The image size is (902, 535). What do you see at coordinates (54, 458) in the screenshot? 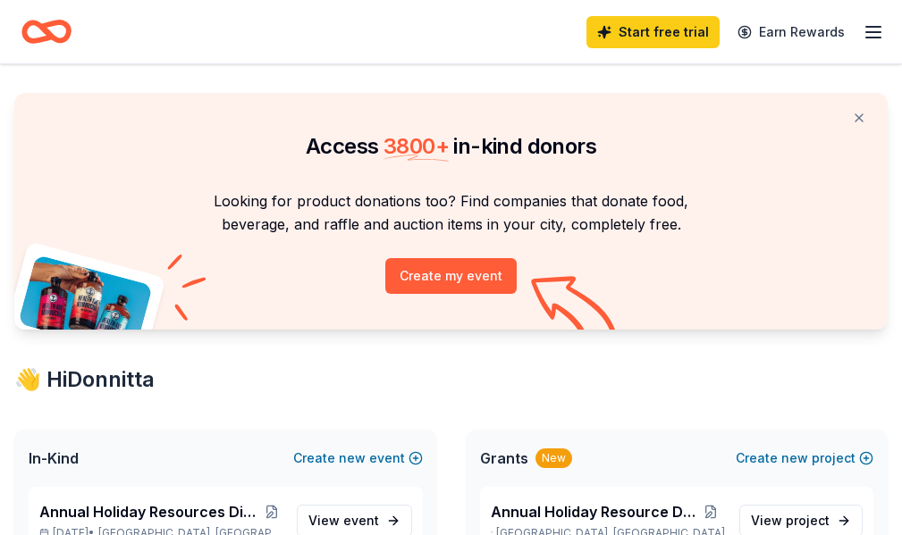
I see `span: In-Kind` at bounding box center [54, 458].